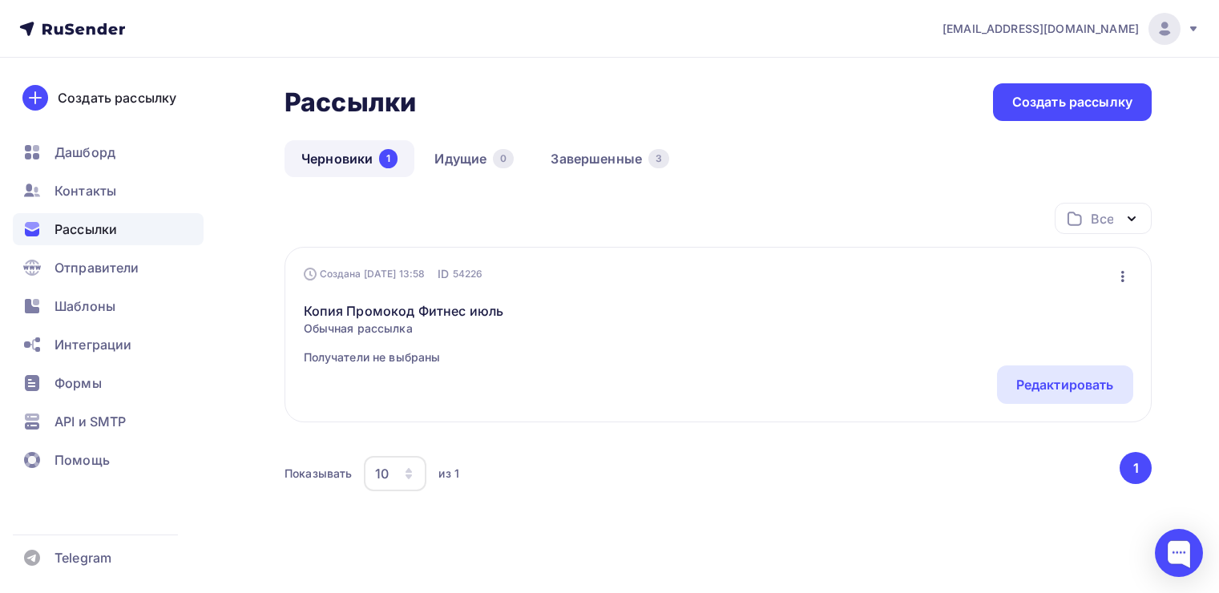  What do you see at coordinates (108, 383) in the screenshot?
I see `a: Формы` at bounding box center [108, 383].